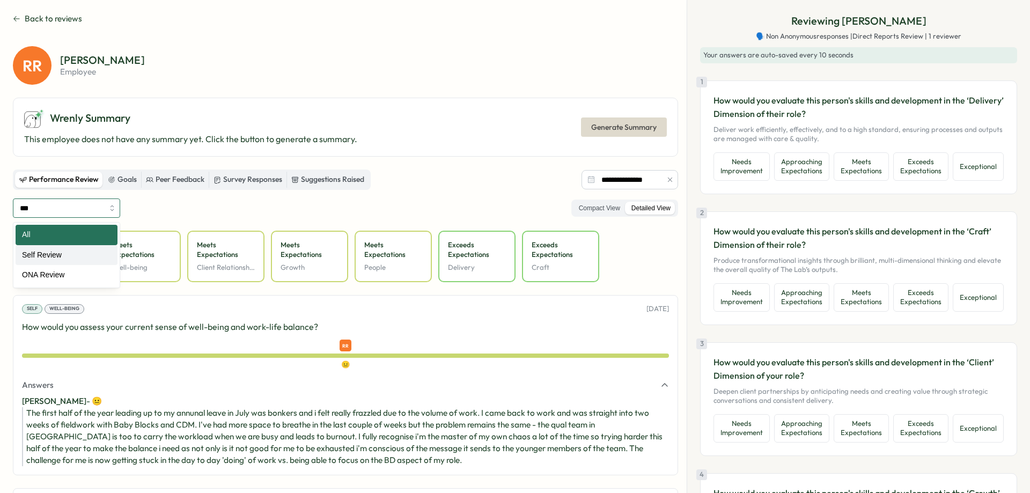 This screenshot has width=1030, height=493. What do you see at coordinates (328, 180) in the screenshot?
I see `div: Suggestions Raised` at bounding box center [328, 180].